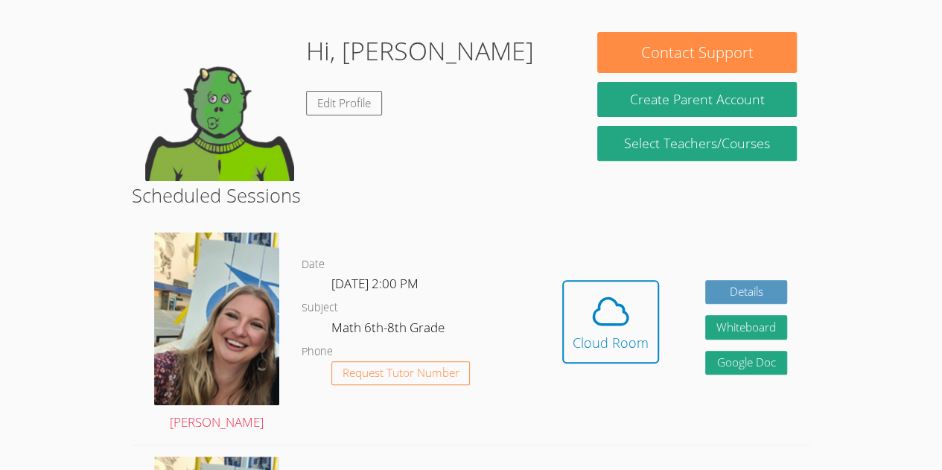  Describe the element at coordinates (746, 363) in the screenshot. I see `a: Google Doc` at that location.